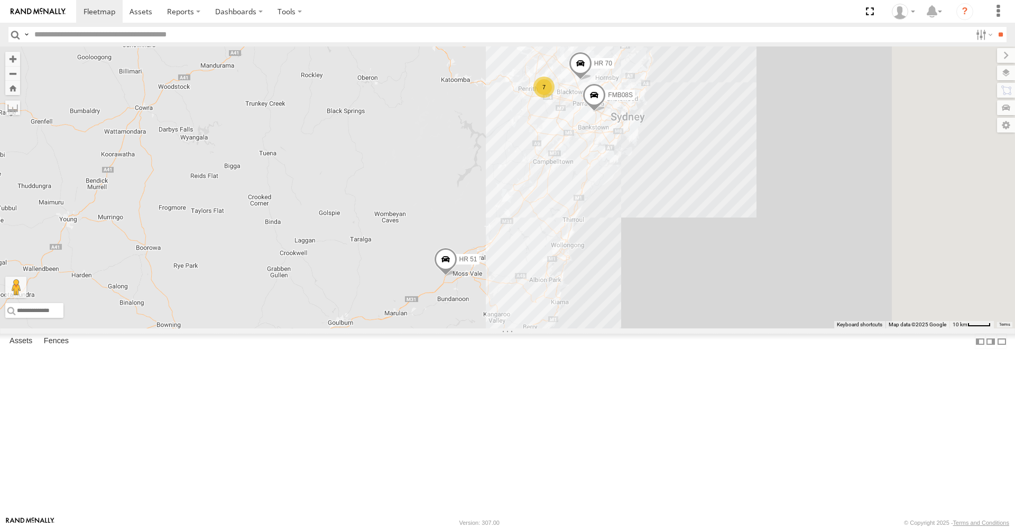  I want to click on label: Search Query, so click(26, 34).